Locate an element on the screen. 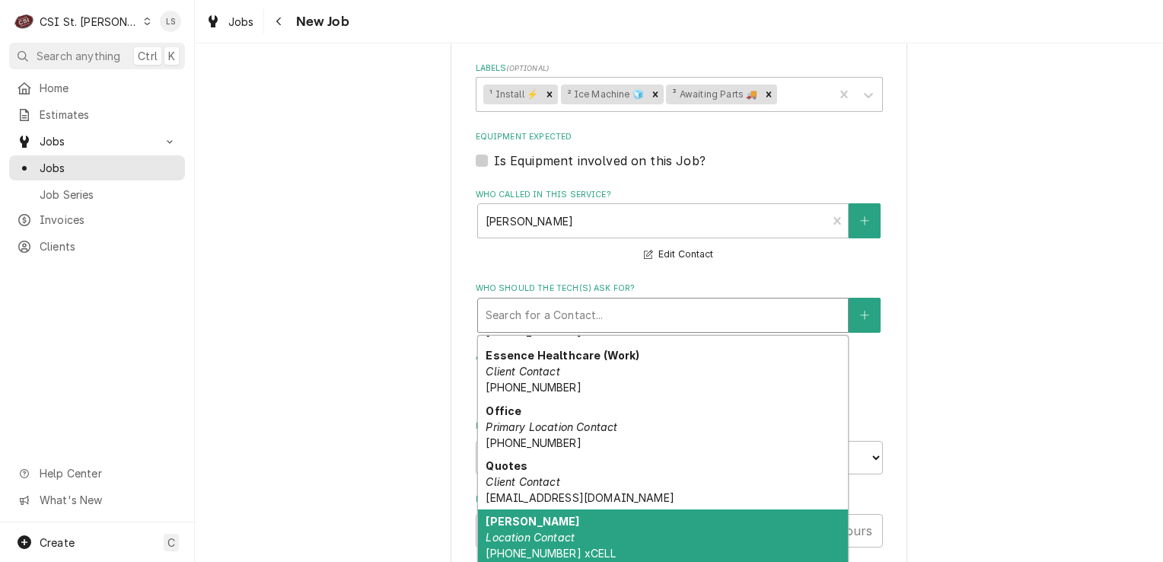 Image resolution: width=1163 pixels, height=562 pixels. div: Labels is located at coordinates (679, 87).